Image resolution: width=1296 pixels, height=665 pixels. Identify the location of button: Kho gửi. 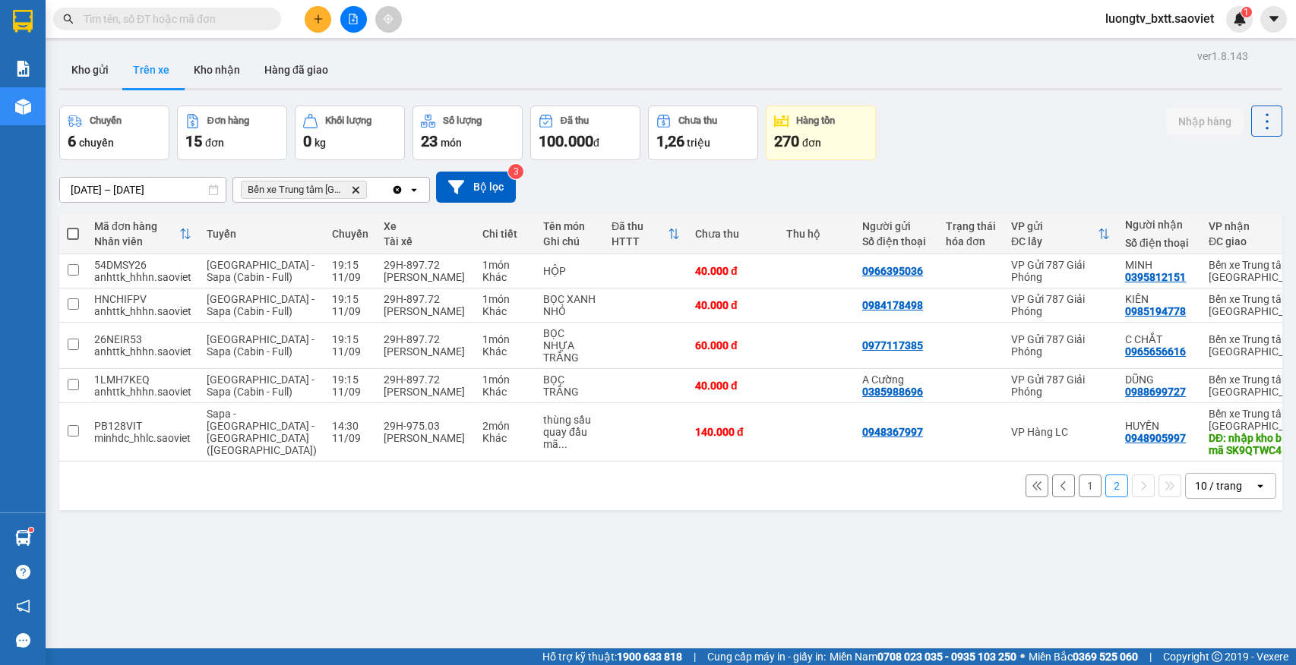
(90, 70).